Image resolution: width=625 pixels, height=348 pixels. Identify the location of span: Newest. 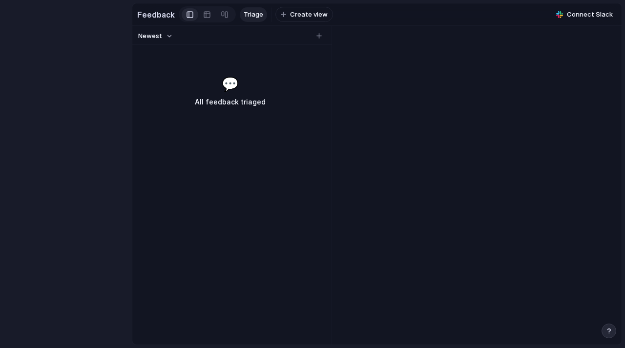
(150, 36).